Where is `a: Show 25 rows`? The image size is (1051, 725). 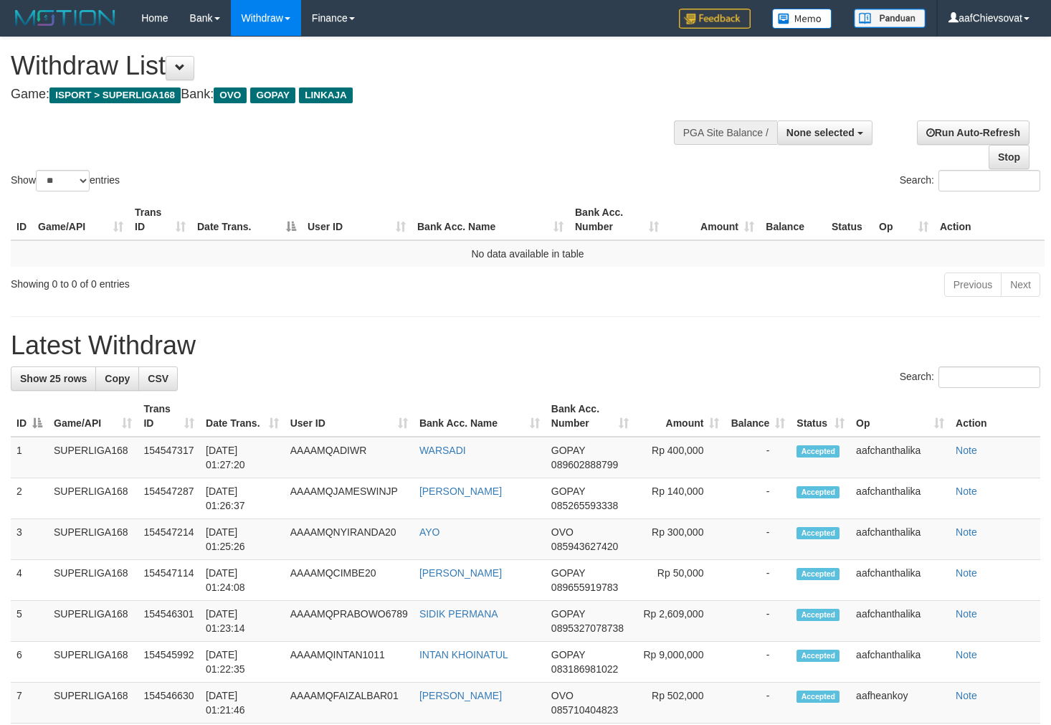
a: Show 25 rows is located at coordinates (53, 378).